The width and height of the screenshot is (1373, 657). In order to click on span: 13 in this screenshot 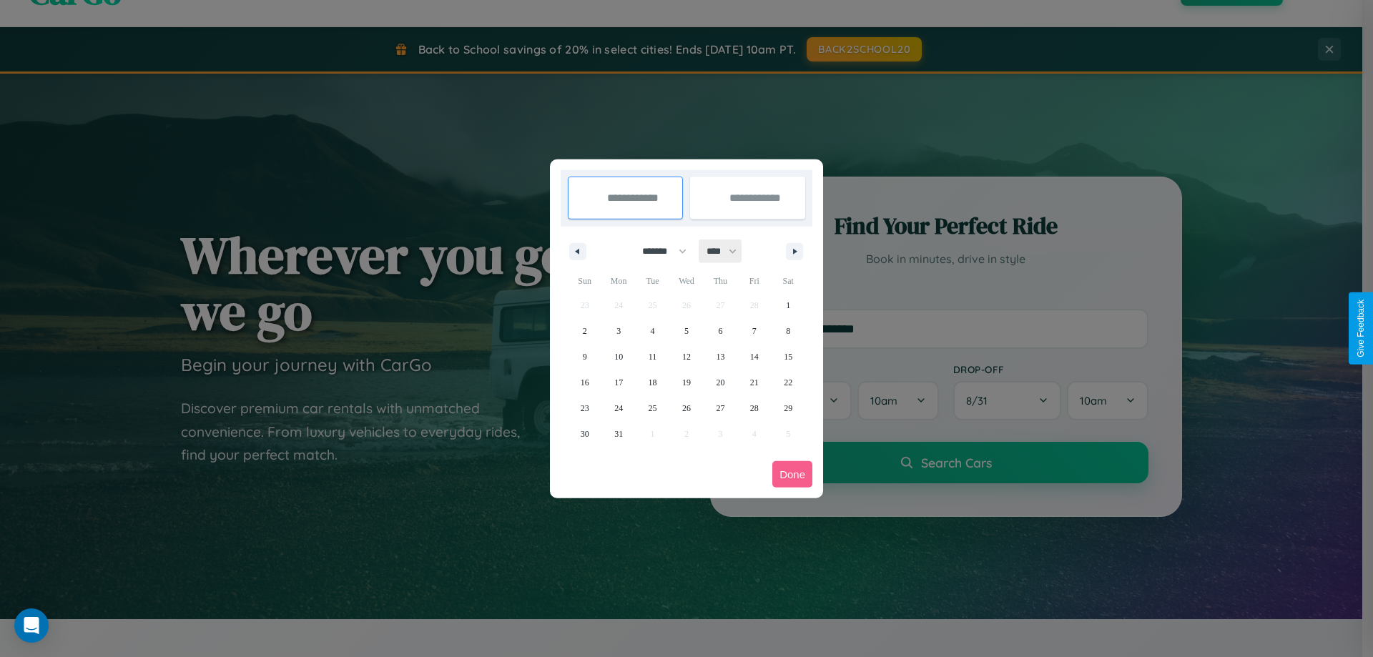, I will do `click(720, 357)`.